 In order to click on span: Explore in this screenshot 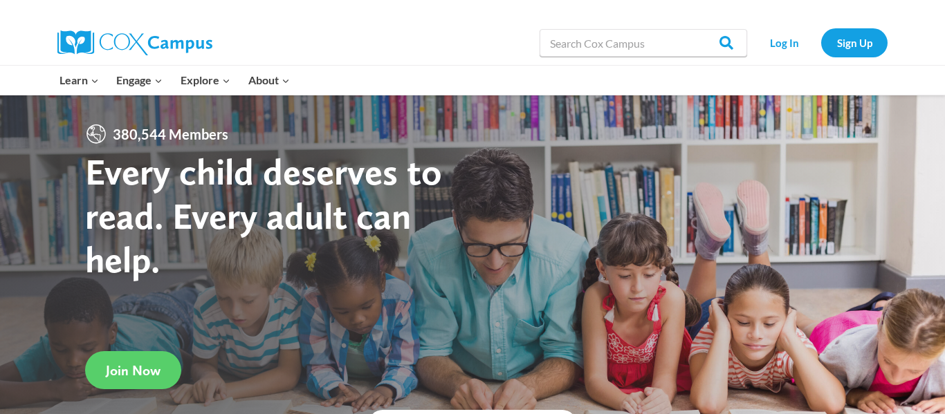, I will do `click(205, 80)`.